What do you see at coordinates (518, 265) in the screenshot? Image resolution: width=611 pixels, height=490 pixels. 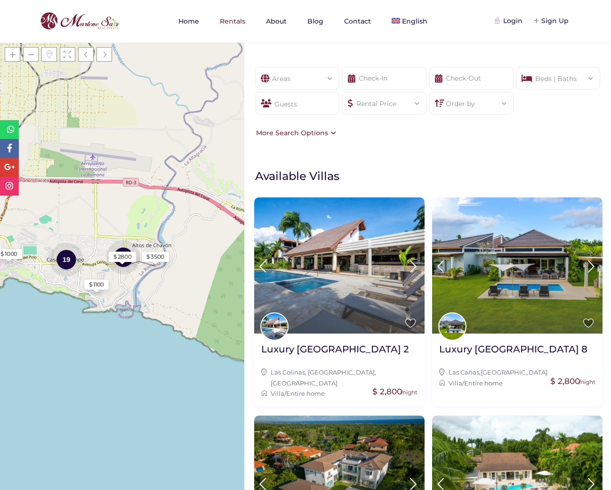 I see `img: Luxury Villa Cañas 8` at bounding box center [518, 265].